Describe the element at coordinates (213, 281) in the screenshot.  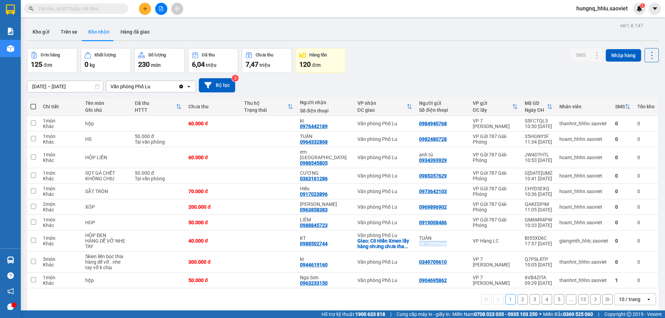
I see `div: 50.000 đ` at that location.